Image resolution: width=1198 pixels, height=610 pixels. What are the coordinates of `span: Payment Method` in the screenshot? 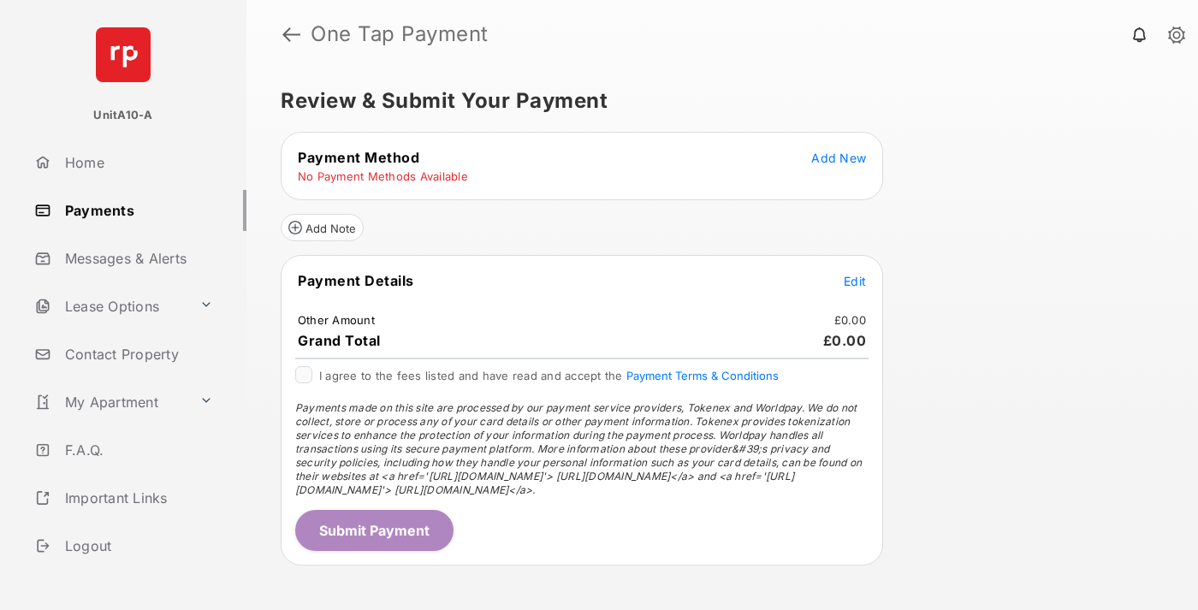 It's located at (359, 157).